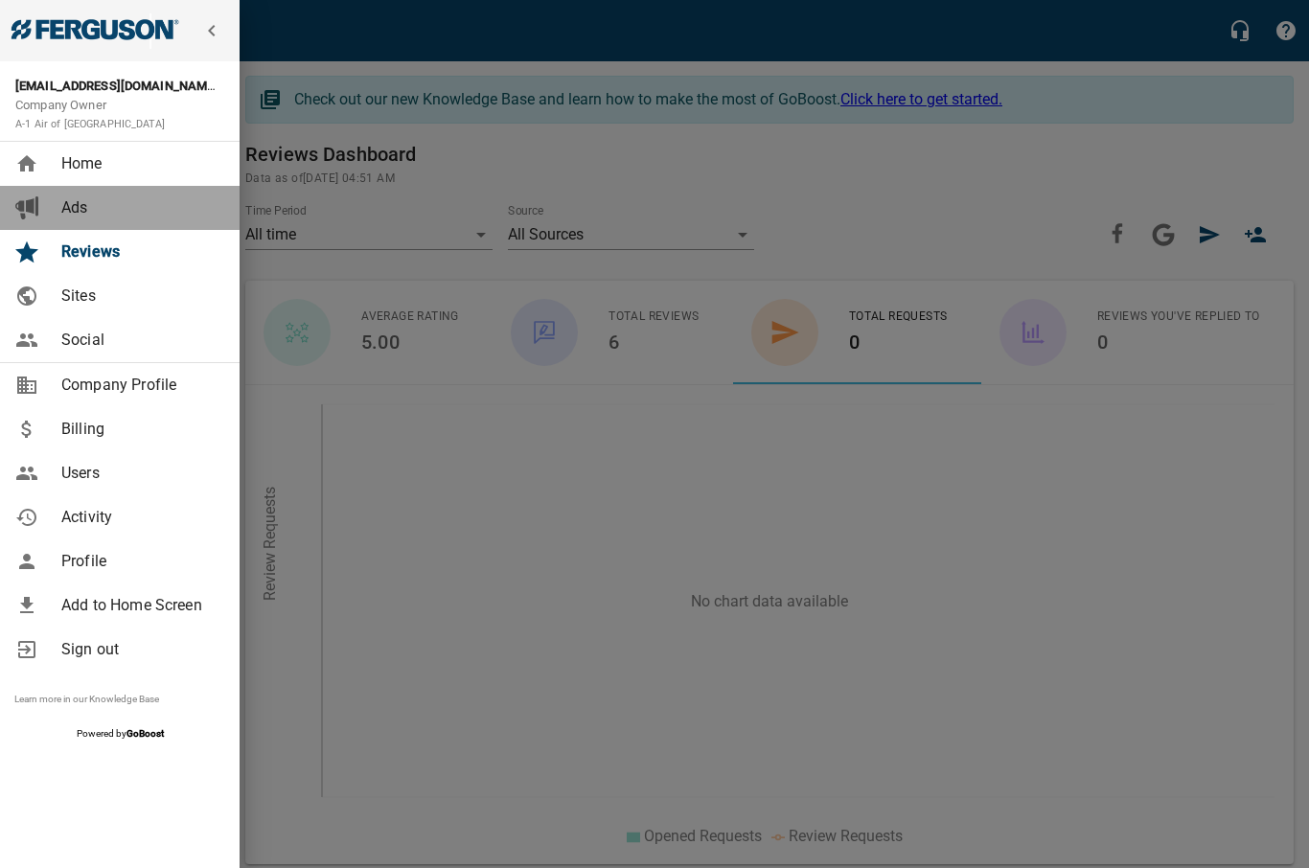 The image size is (1309, 868). I want to click on img: ferguson_logo.png, so click(94, 29).